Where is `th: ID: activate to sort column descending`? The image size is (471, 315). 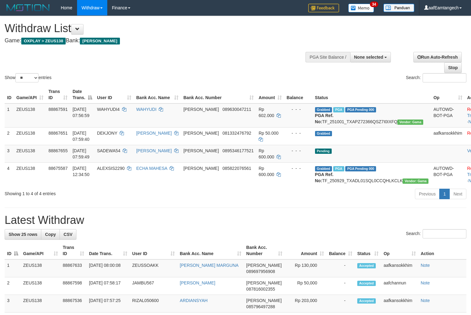
th: ID: activate to sort column descending is located at coordinates (13, 250).